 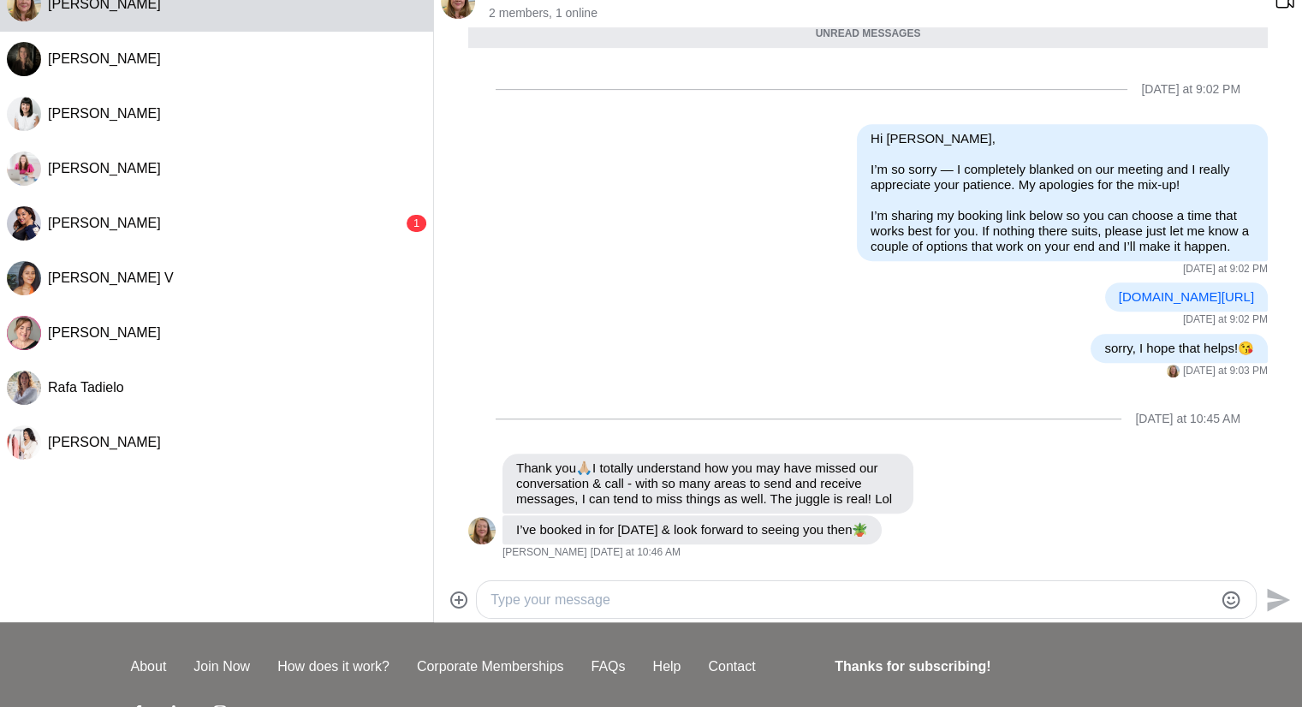 I want to click on time: 2025-08-27T00:46:38.374Z, so click(x=635, y=553).